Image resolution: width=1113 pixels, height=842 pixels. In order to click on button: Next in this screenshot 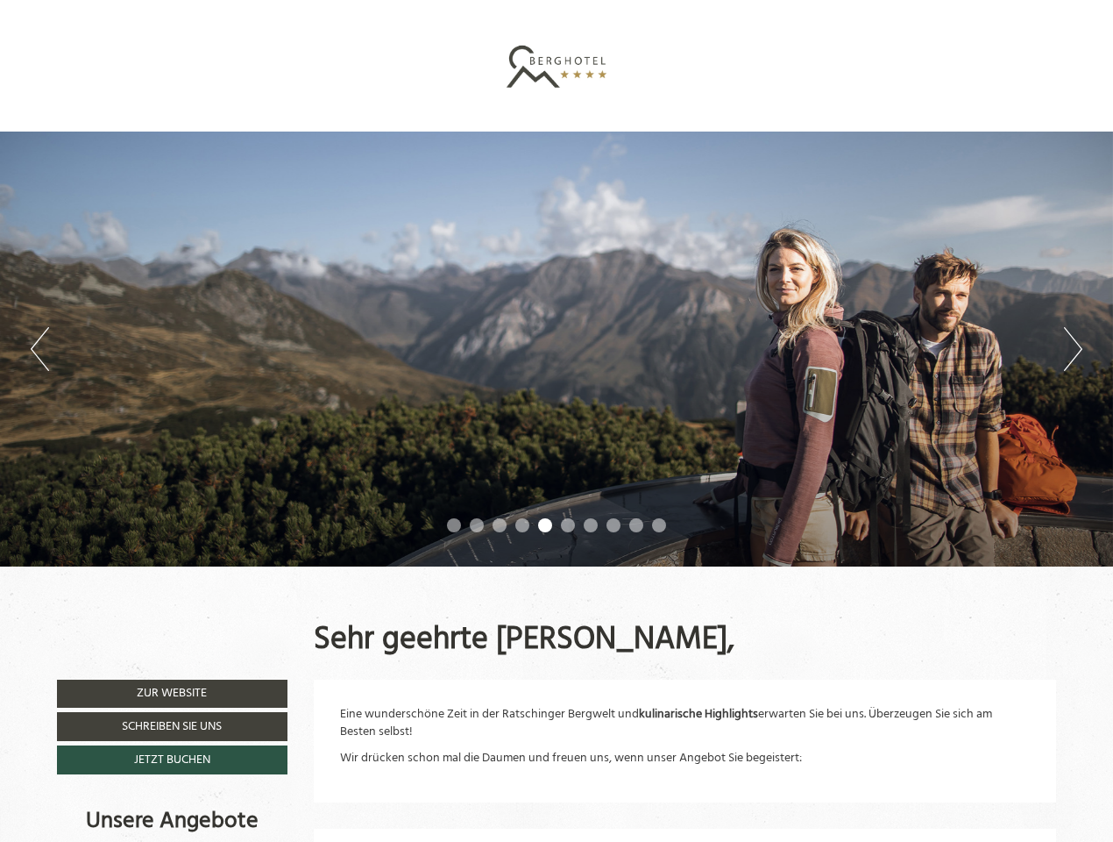, I will do `click(1073, 349)`.